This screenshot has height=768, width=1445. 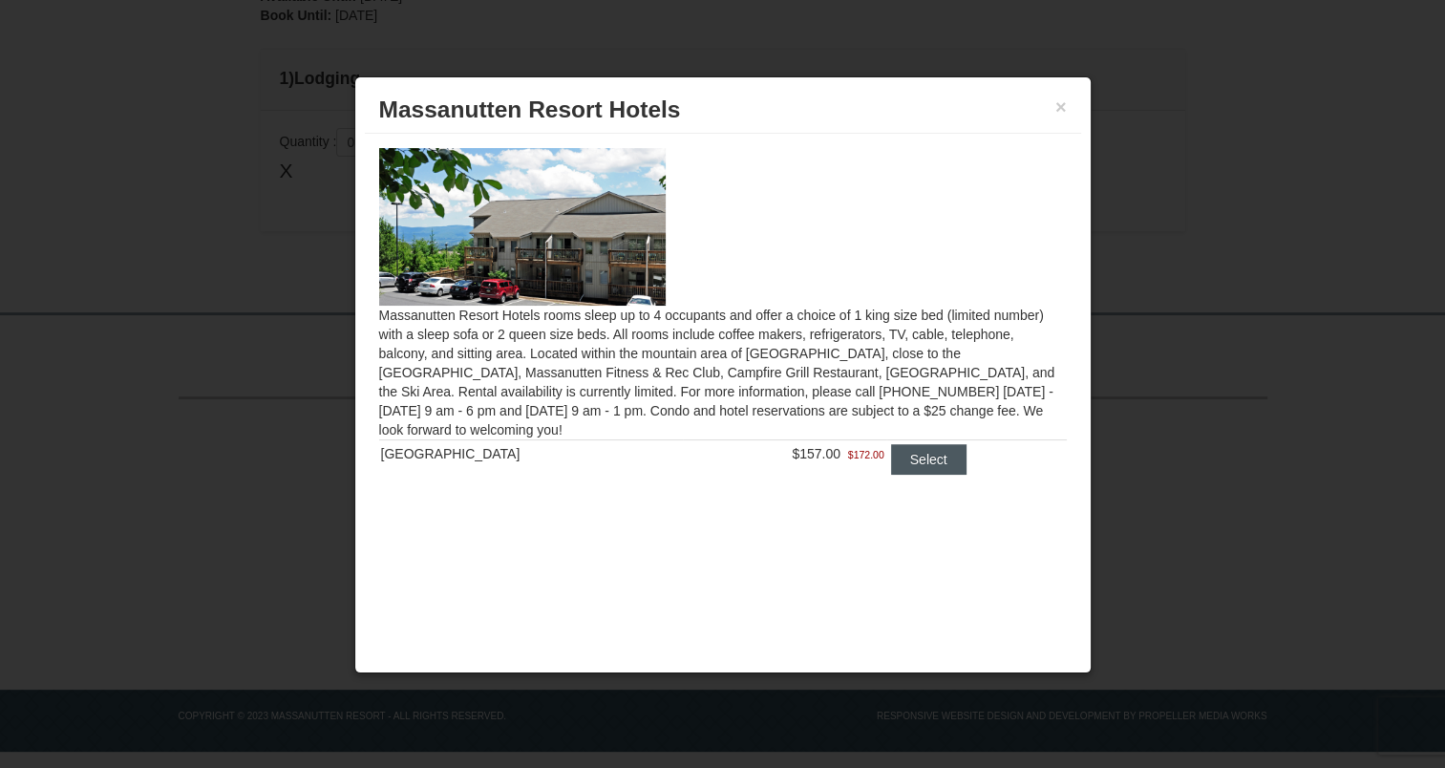 What do you see at coordinates (866, 455) in the screenshot?
I see `span: $172.00` at bounding box center [866, 455].